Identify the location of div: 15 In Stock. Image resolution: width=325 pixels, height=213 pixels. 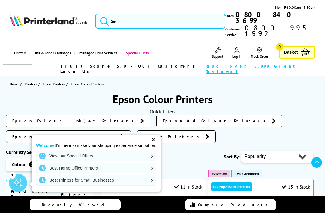
(296, 186).